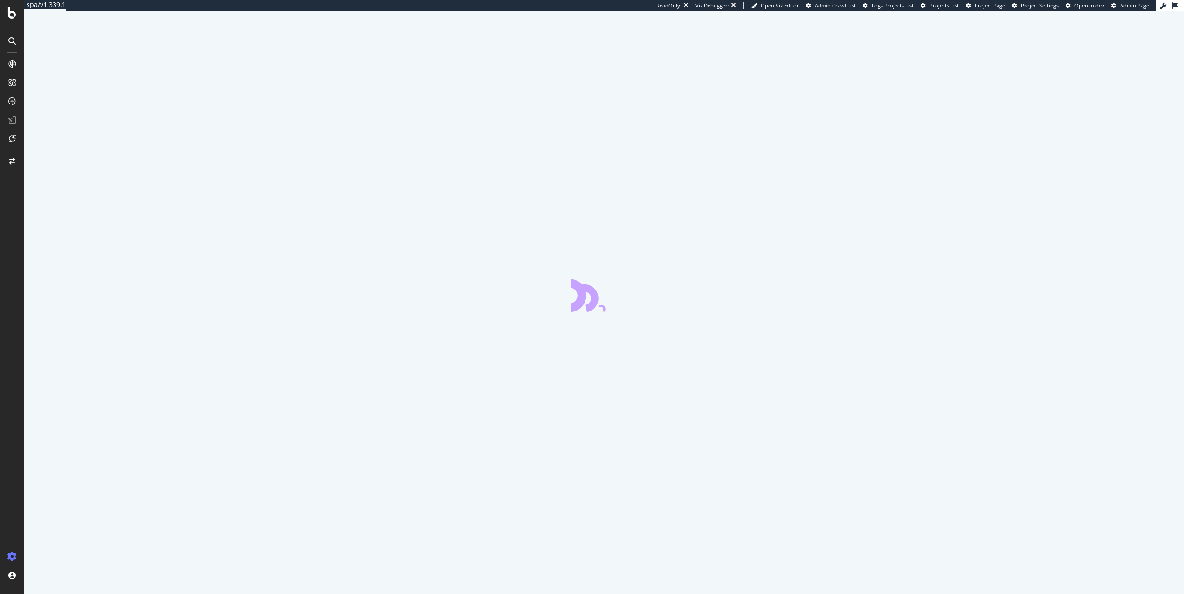 The image size is (1184, 594). I want to click on span: Logs Projects List, so click(892, 5).